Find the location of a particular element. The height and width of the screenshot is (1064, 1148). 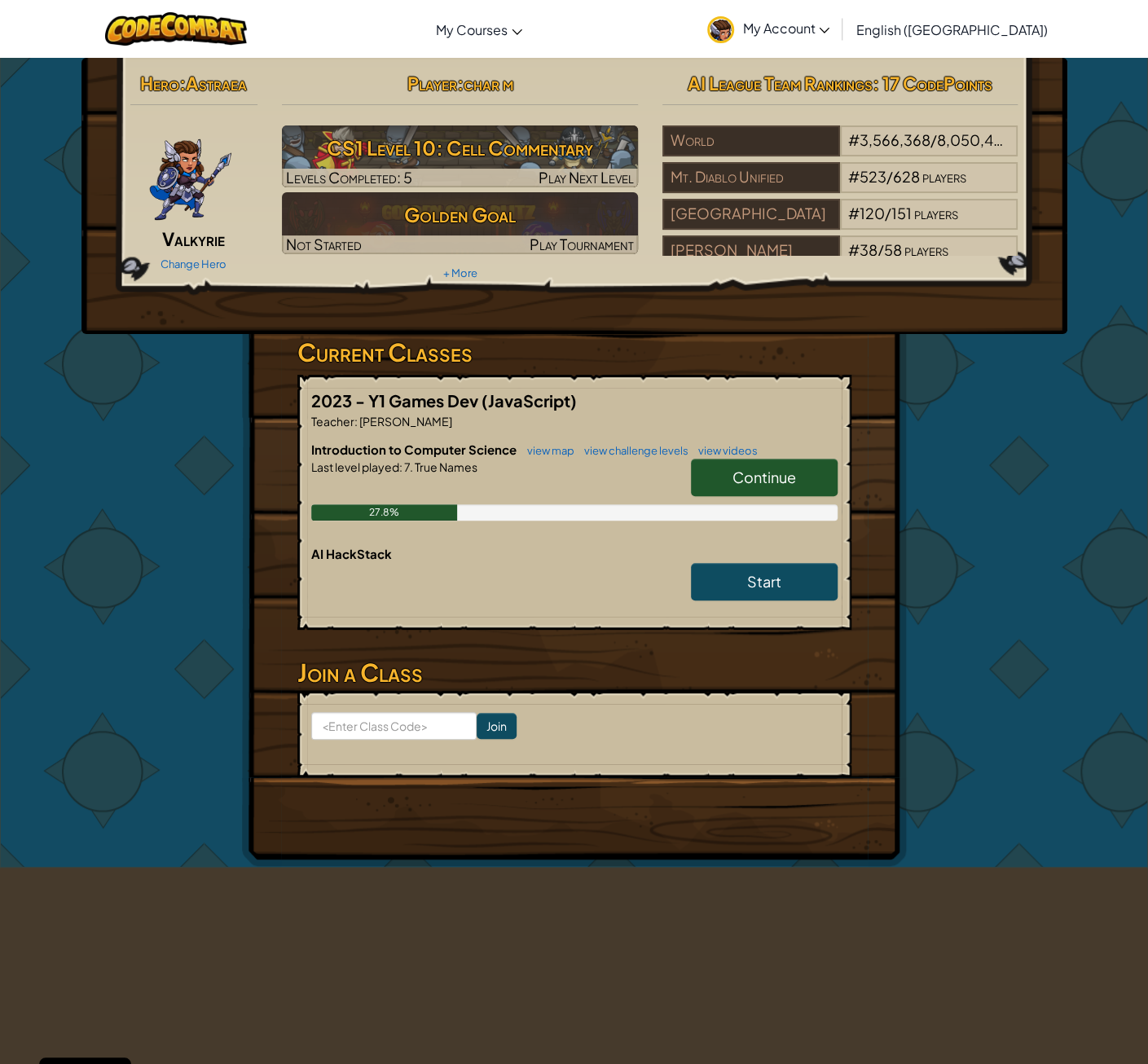

img: ValkyriePose.png is located at coordinates (191, 174).